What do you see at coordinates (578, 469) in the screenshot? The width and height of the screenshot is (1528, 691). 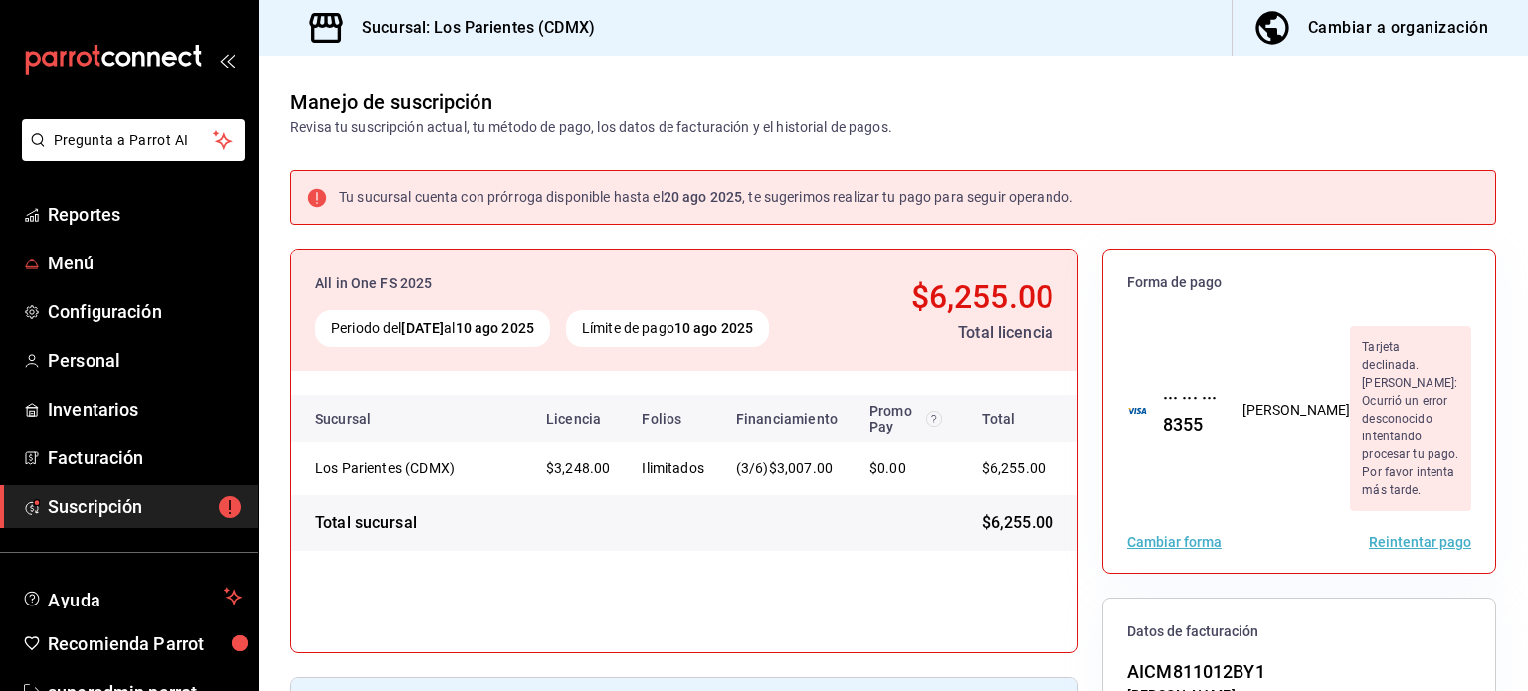 I see `span: $3,248.00` at bounding box center [578, 469].